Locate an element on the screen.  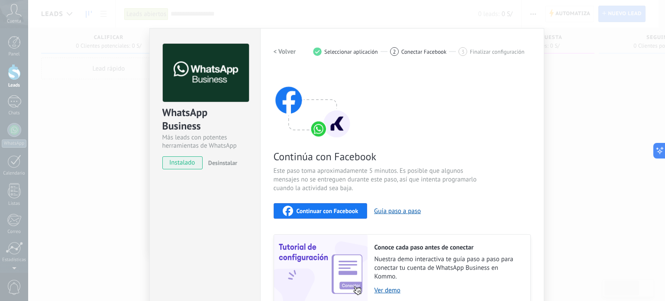
a: Ver demo is located at coordinates (448, 290).